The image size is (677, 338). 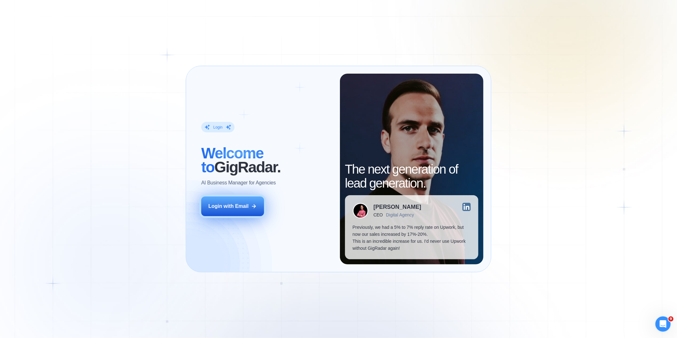 What do you see at coordinates (229, 206) in the screenshot?
I see `div: Login with Email` at bounding box center [229, 206].